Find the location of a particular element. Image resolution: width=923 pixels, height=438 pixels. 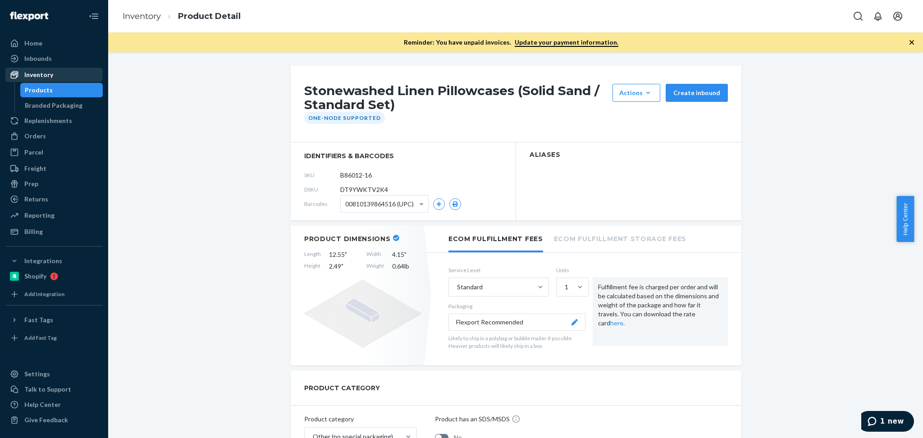

img: Flexport logo is located at coordinates (29, 16).